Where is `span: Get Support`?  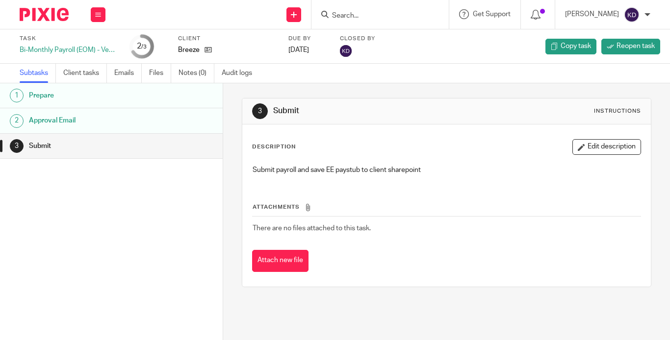 span: Get Support is located at coordinates (491, 14).